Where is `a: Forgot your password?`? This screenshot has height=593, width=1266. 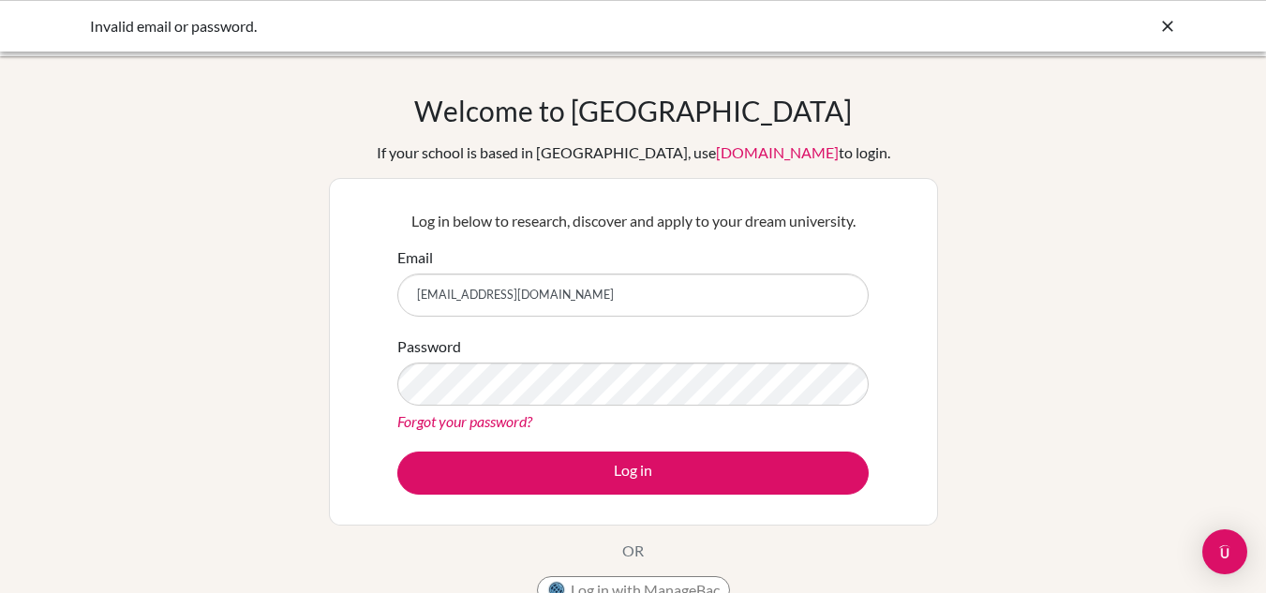 a: Forgot your password? is located at coordinates (465, 421).